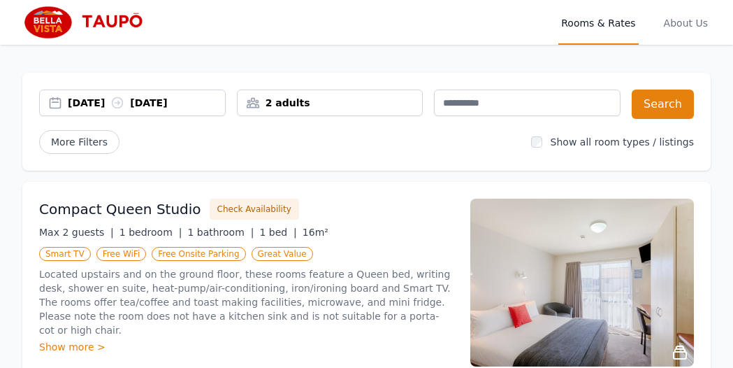 This screenshot has height=368, width=733. Describe the element at coordinates (151, 232) in the screenshot. I see `span: 1 bedroom |` at that location.